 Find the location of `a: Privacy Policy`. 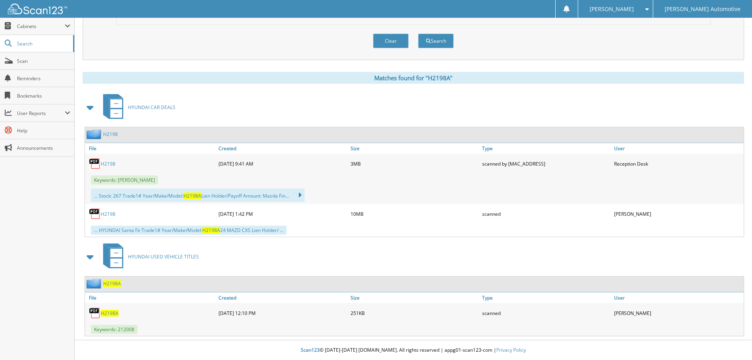

a: Privacy Policy is located at coordinates (511, 350).